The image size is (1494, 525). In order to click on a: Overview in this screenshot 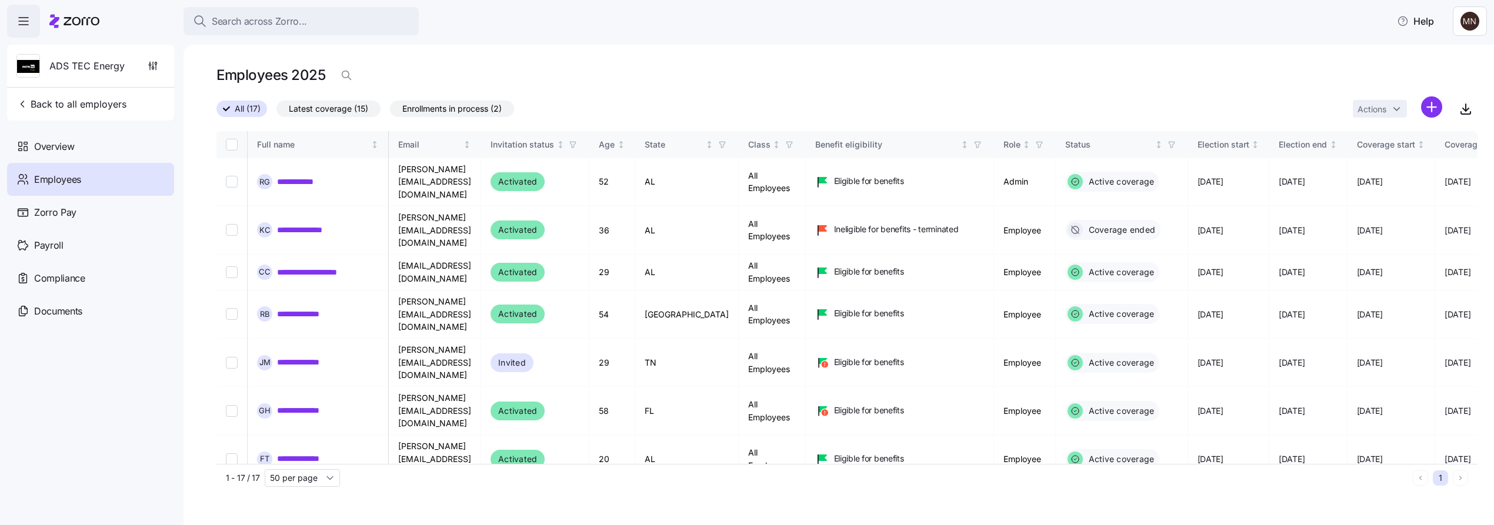, I will do `click(91, 146)`.